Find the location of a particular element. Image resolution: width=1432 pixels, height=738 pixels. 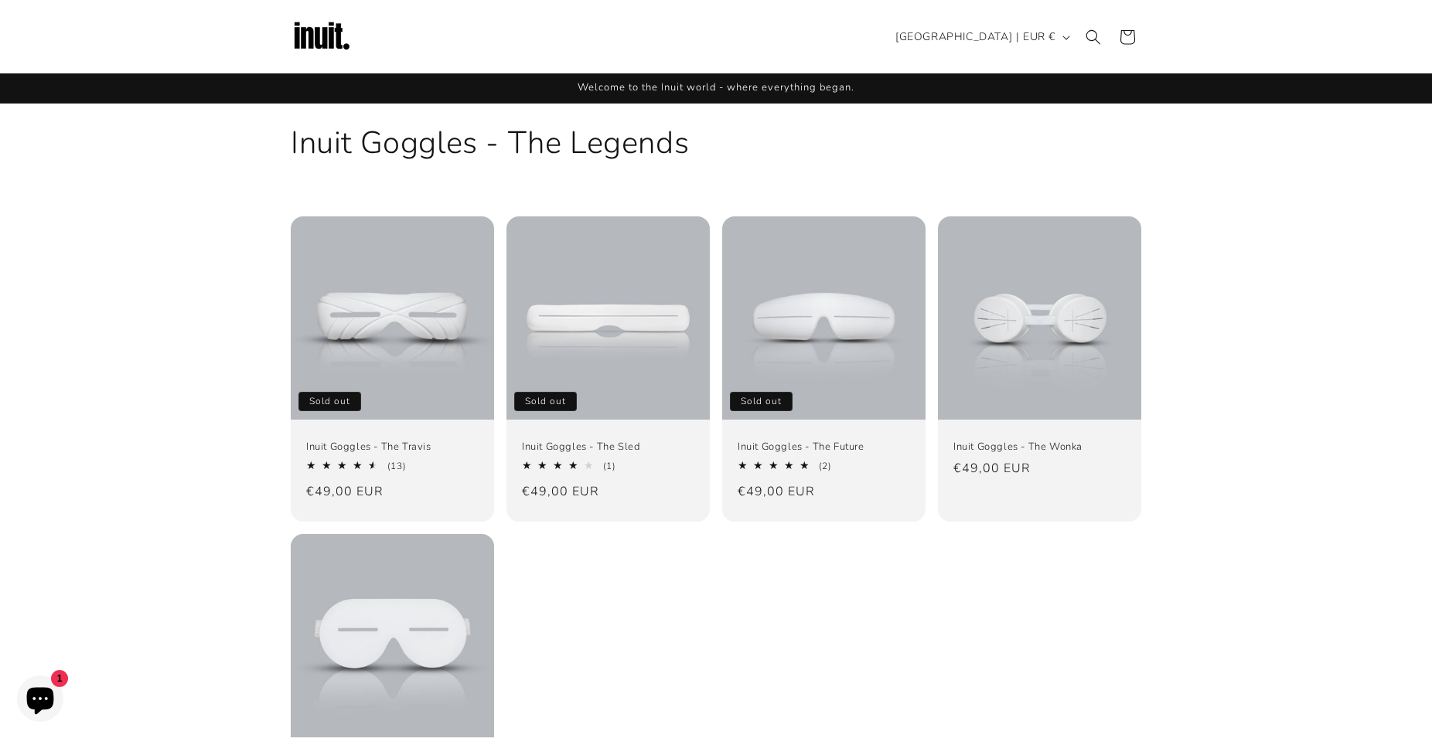

a: Inuit Goggles - The Travis is located at coordinates (392, 447).